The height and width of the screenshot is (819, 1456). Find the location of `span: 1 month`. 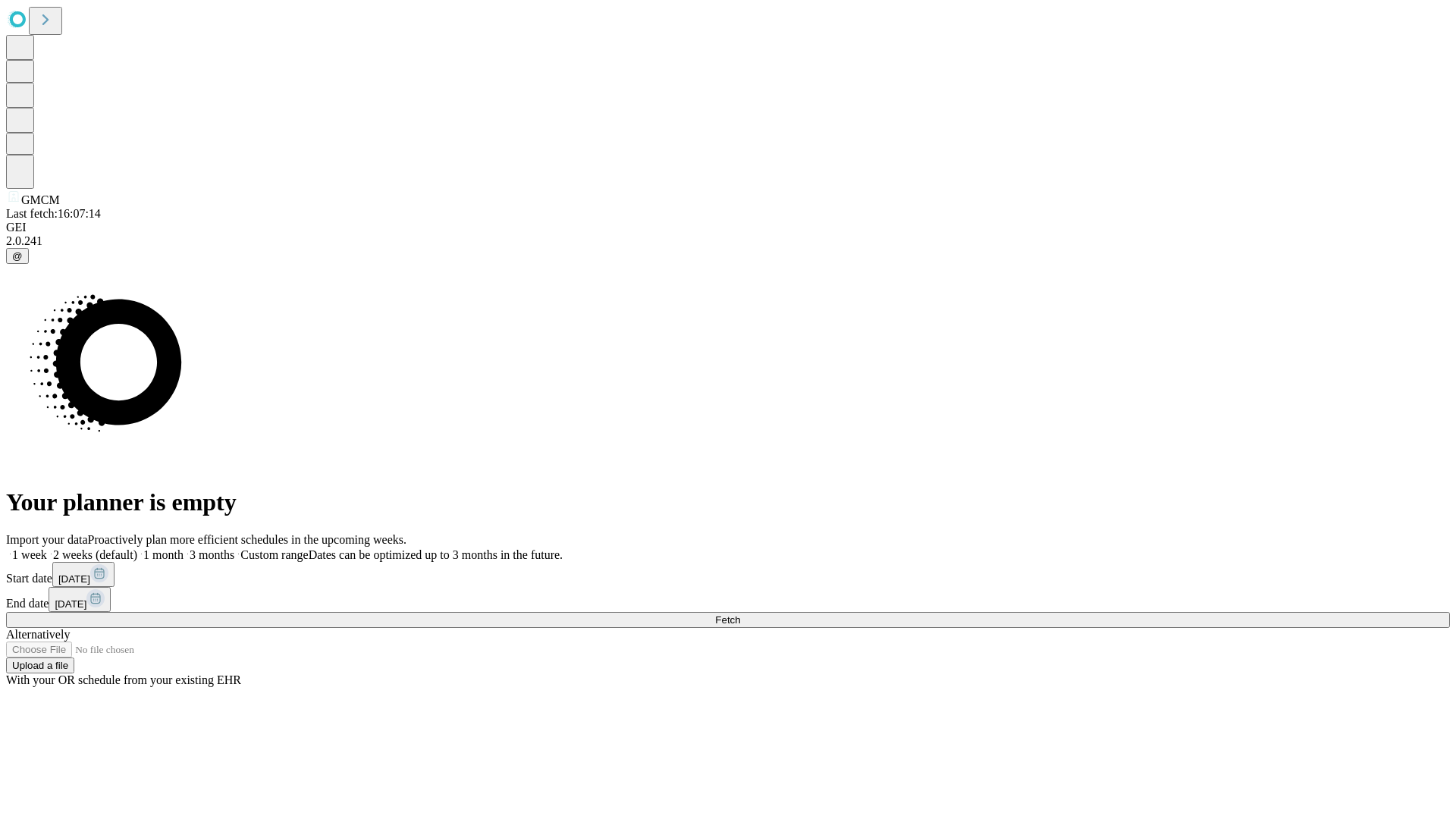

span: 1 month is located at coordinates (163, 554).